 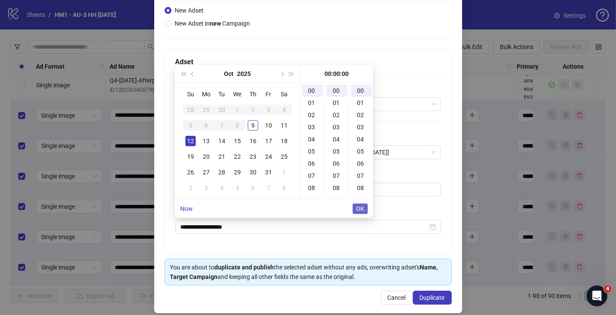 I want to click on th: Tu, so click(x=222, y=94).